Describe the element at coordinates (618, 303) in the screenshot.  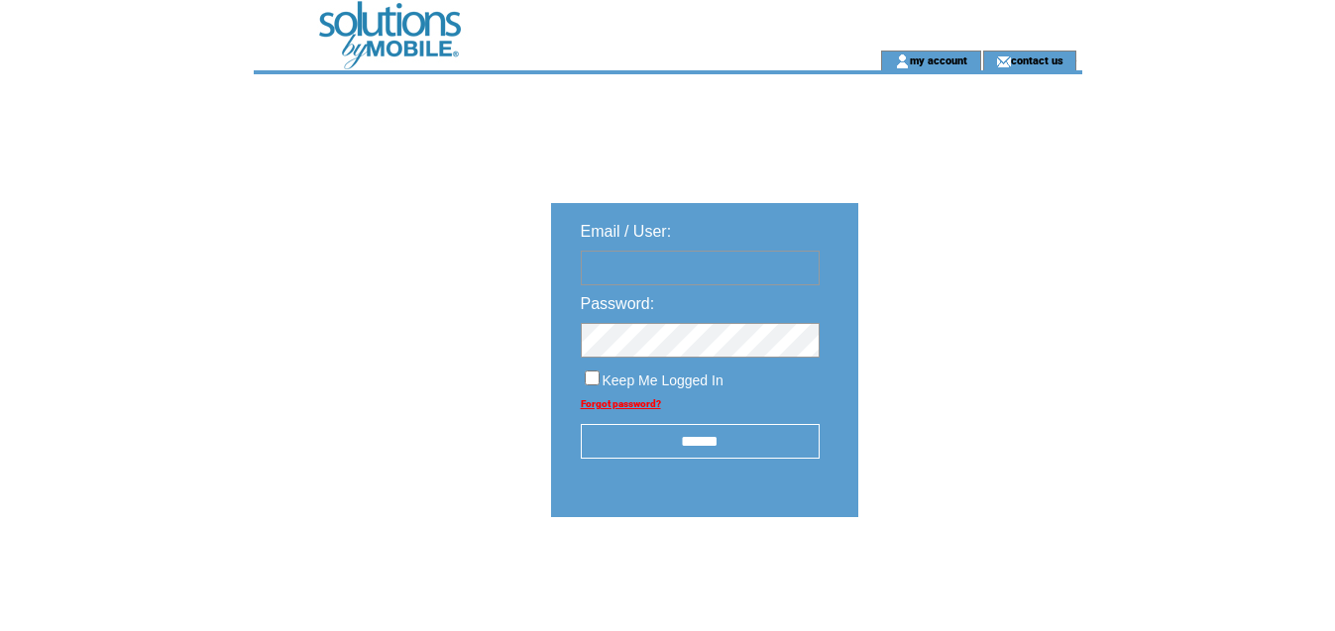
I see `span: Password:` at that location.